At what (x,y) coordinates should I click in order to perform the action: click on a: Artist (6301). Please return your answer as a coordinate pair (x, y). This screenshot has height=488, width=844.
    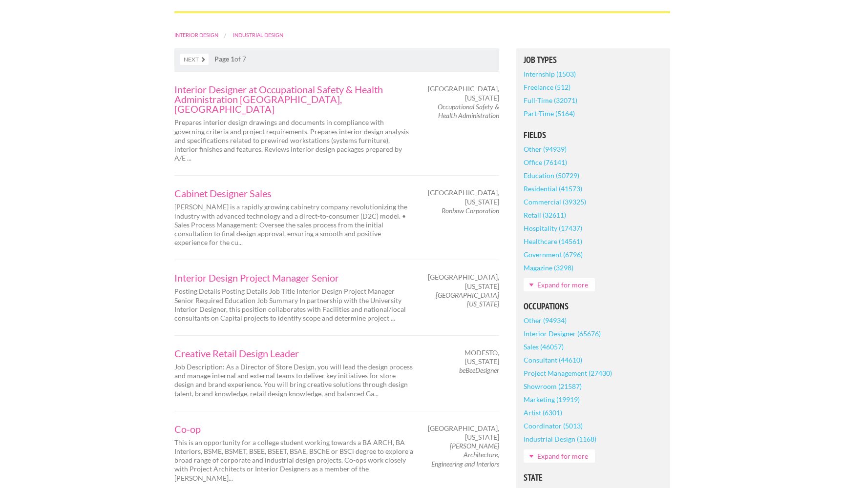
    Looking at the image, I should click on (543, 413).